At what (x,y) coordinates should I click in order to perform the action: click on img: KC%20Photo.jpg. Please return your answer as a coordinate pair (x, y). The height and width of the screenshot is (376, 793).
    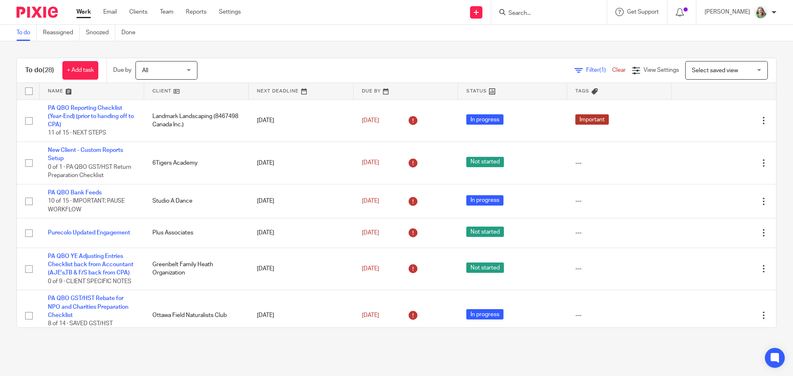
    Looking at the image, I should click on (761, 12).